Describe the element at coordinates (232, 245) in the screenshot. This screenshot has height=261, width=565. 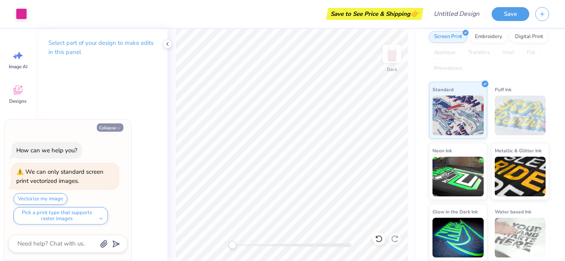
I see `div: Accessibility label` at that location.